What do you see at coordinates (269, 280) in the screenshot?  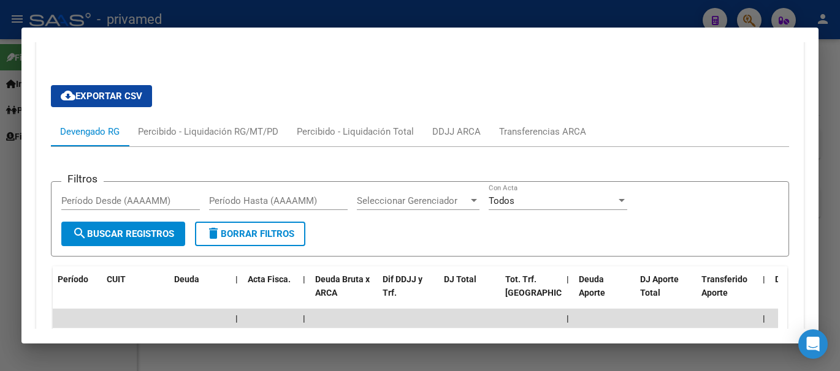 I see `span: Acta Fisca.` at bounding box center [269, 280].